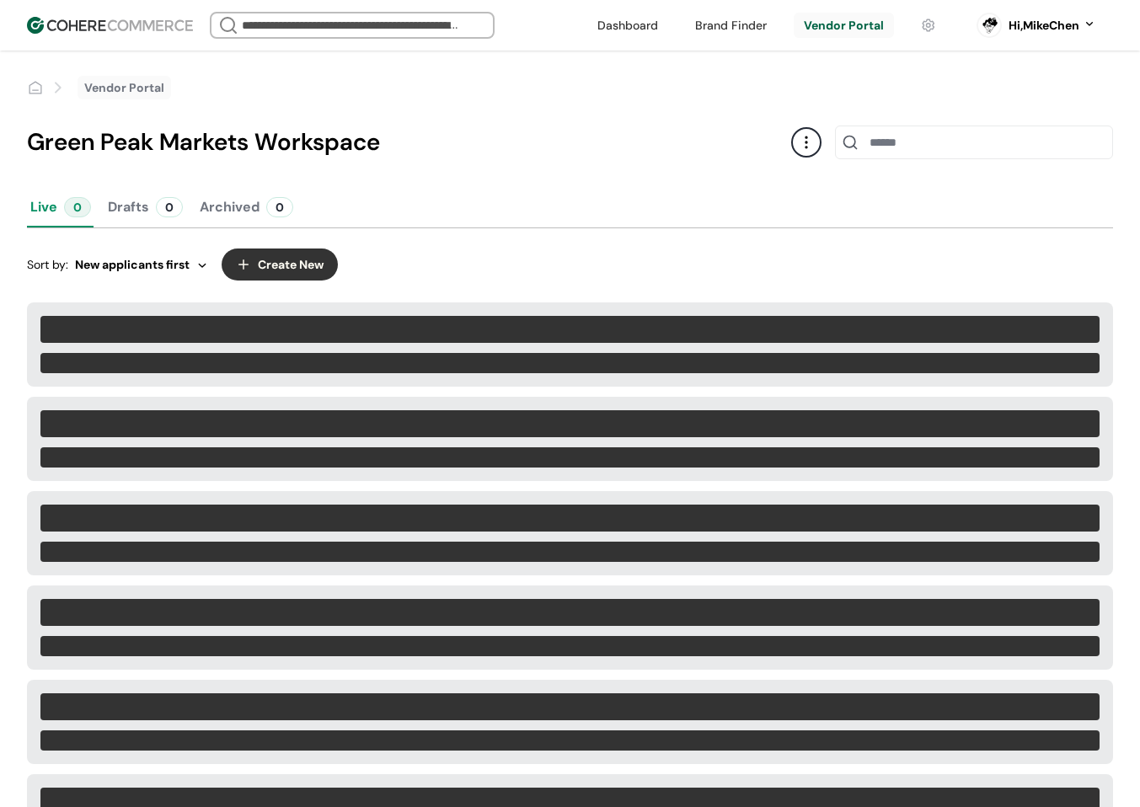 The image size is (1140, 807). Describe the element at coordinates (246, 207) in the screenshot. I see `button: Archived` at that location.